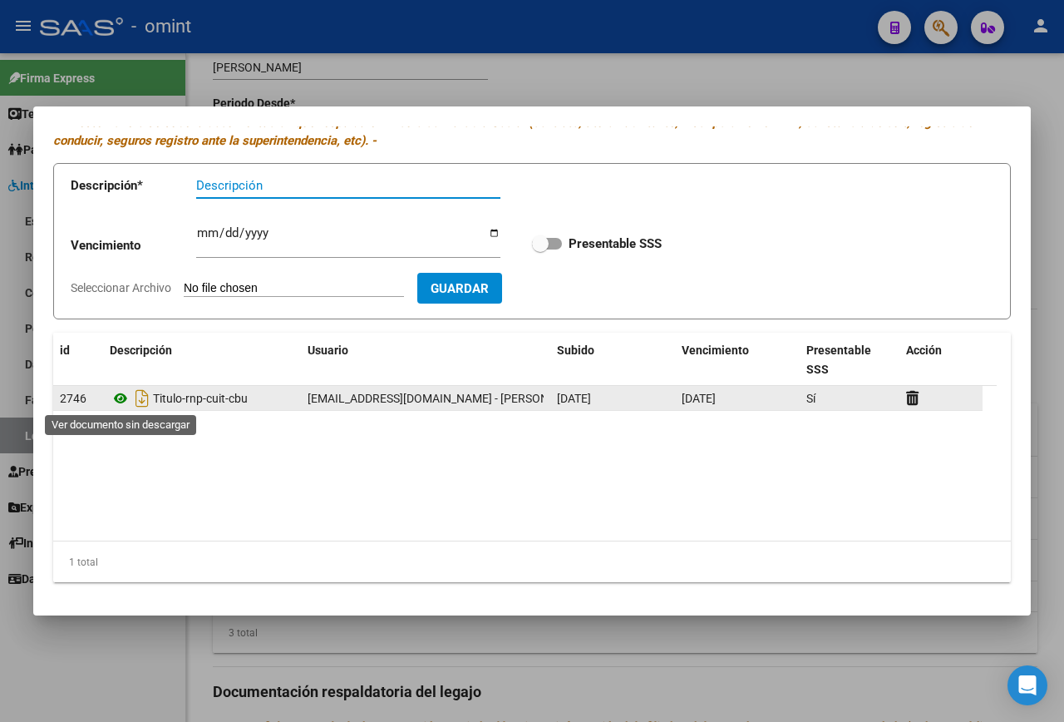 The width and height of the screenshot is (1064, 722). Describe the element at coordinates (615, 244) in the screenshot. I see `strong: Presentable SSS` at that location.